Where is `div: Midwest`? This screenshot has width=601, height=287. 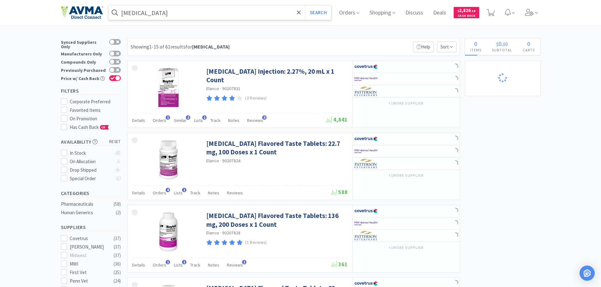 div: Midwest is located at coordinates (89, 256).